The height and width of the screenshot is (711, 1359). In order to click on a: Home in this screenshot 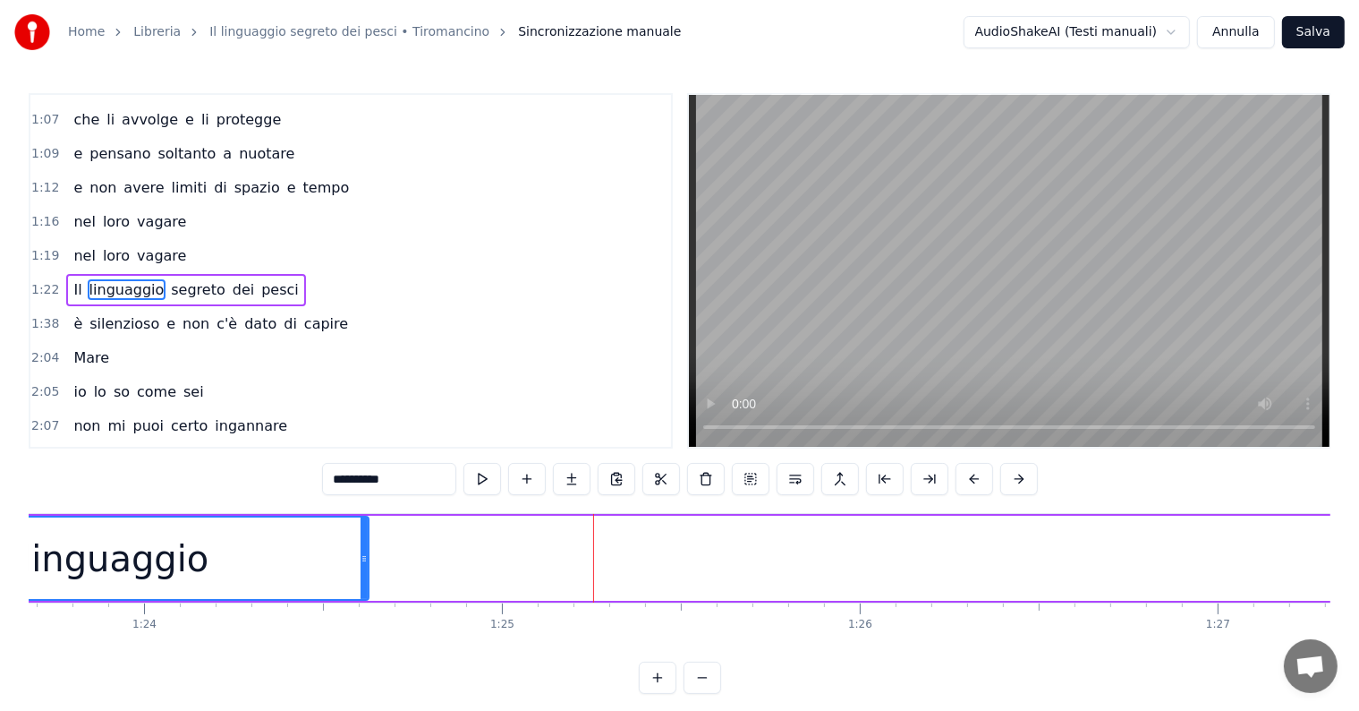, I will do `click(86, 32)`.